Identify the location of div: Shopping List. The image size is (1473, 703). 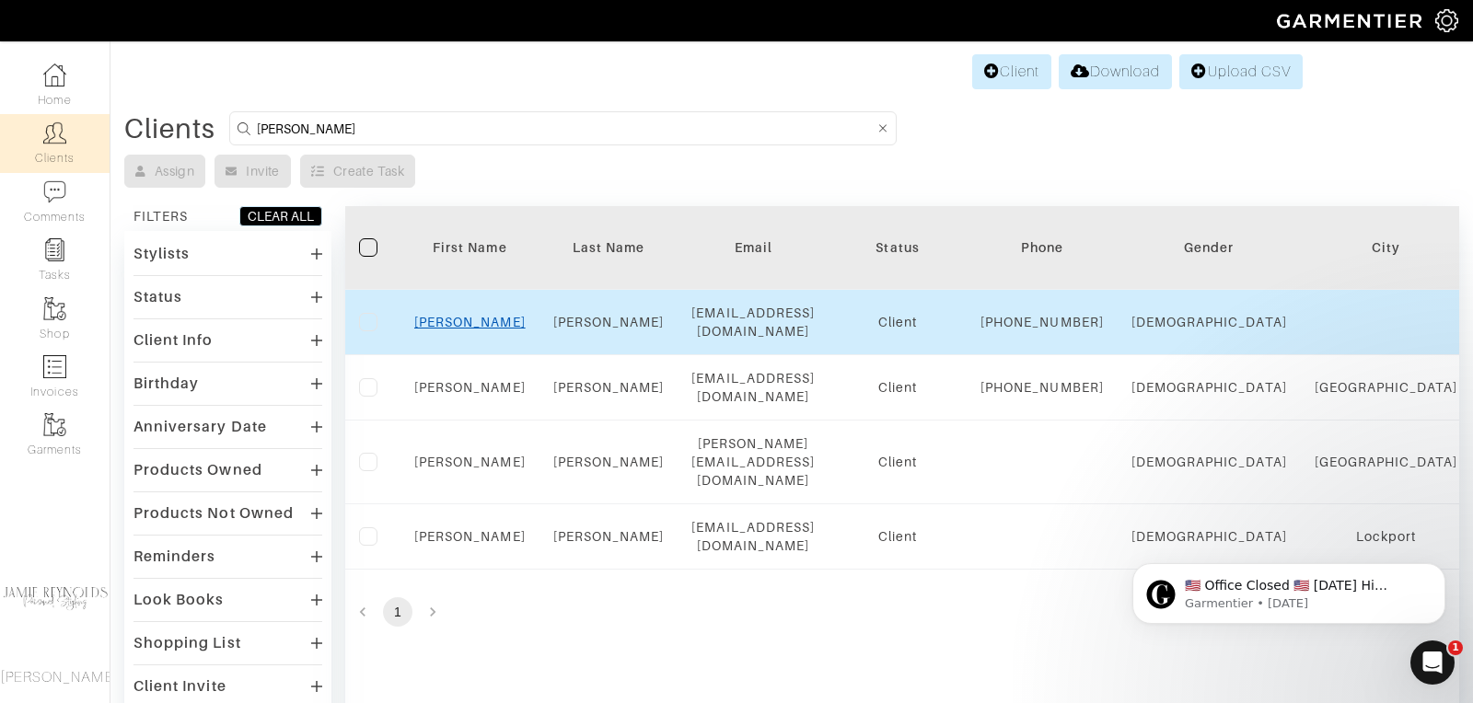
(187, 643).